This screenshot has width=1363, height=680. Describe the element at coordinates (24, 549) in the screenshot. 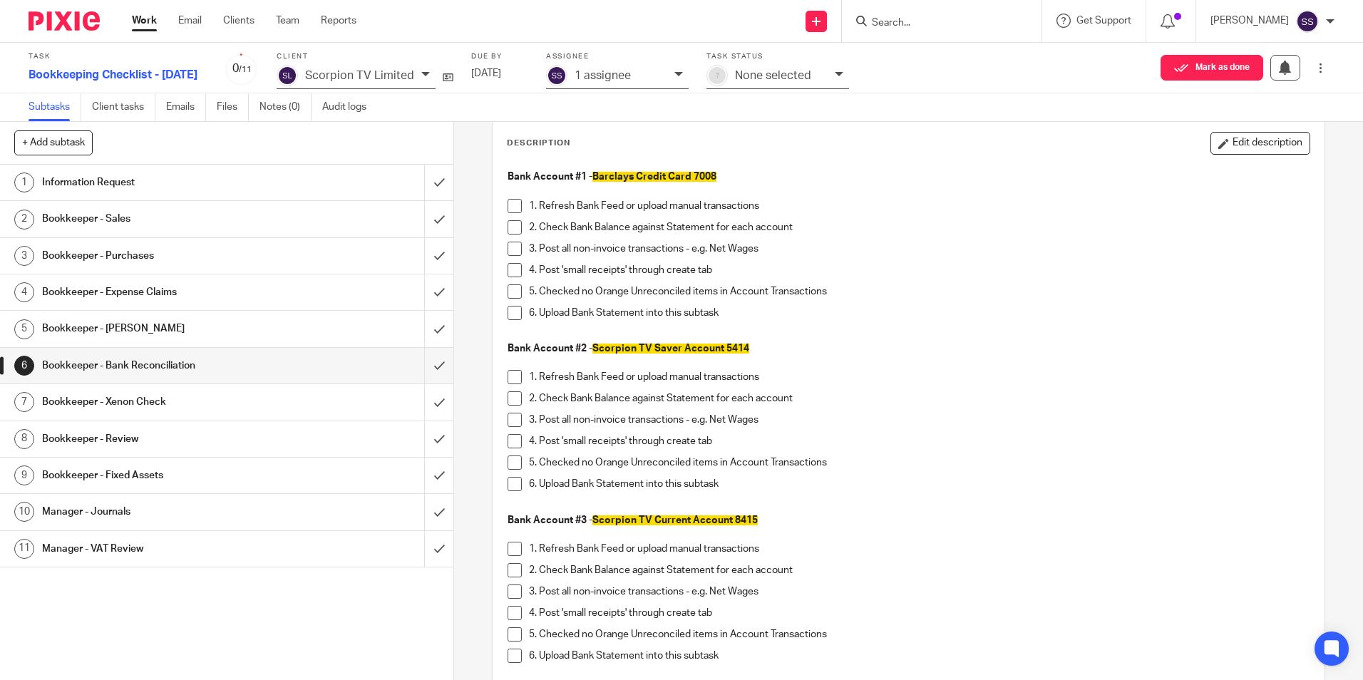

I see `div: 11` at that location.